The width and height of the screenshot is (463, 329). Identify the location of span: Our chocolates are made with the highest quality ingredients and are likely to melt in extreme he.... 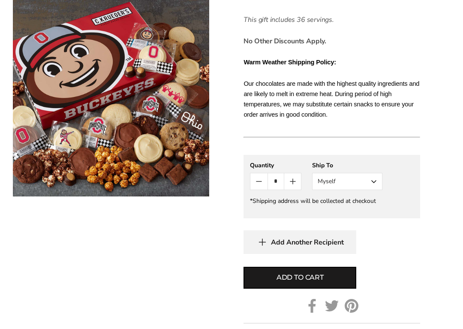
(331, 99).